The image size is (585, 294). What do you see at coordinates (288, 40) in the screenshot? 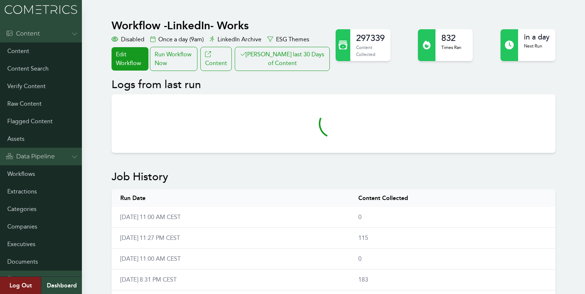
I see `div: ESG Themes` at bounding box center [288, 40].